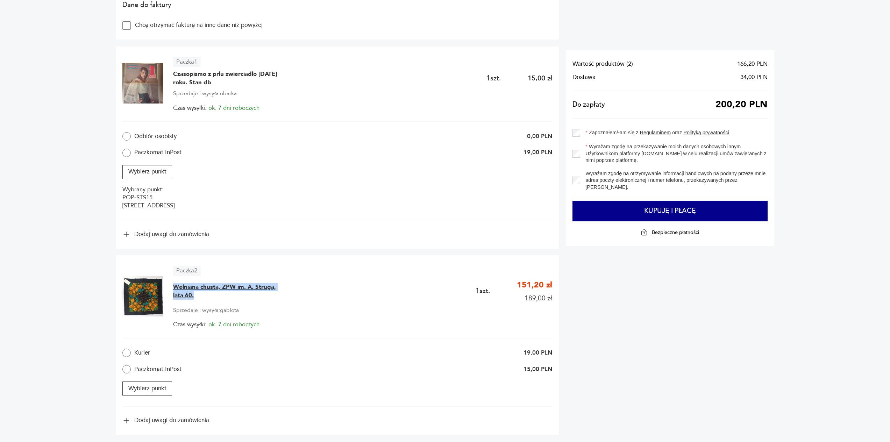  What do you see at coordinates (674, 180) in the screenshot?
I see `label: Wyrażam zgodę na otrzymywanie informacji handlowych na podany przeze mnie adres poczty elektronic...` at bounding box center [674, 180].